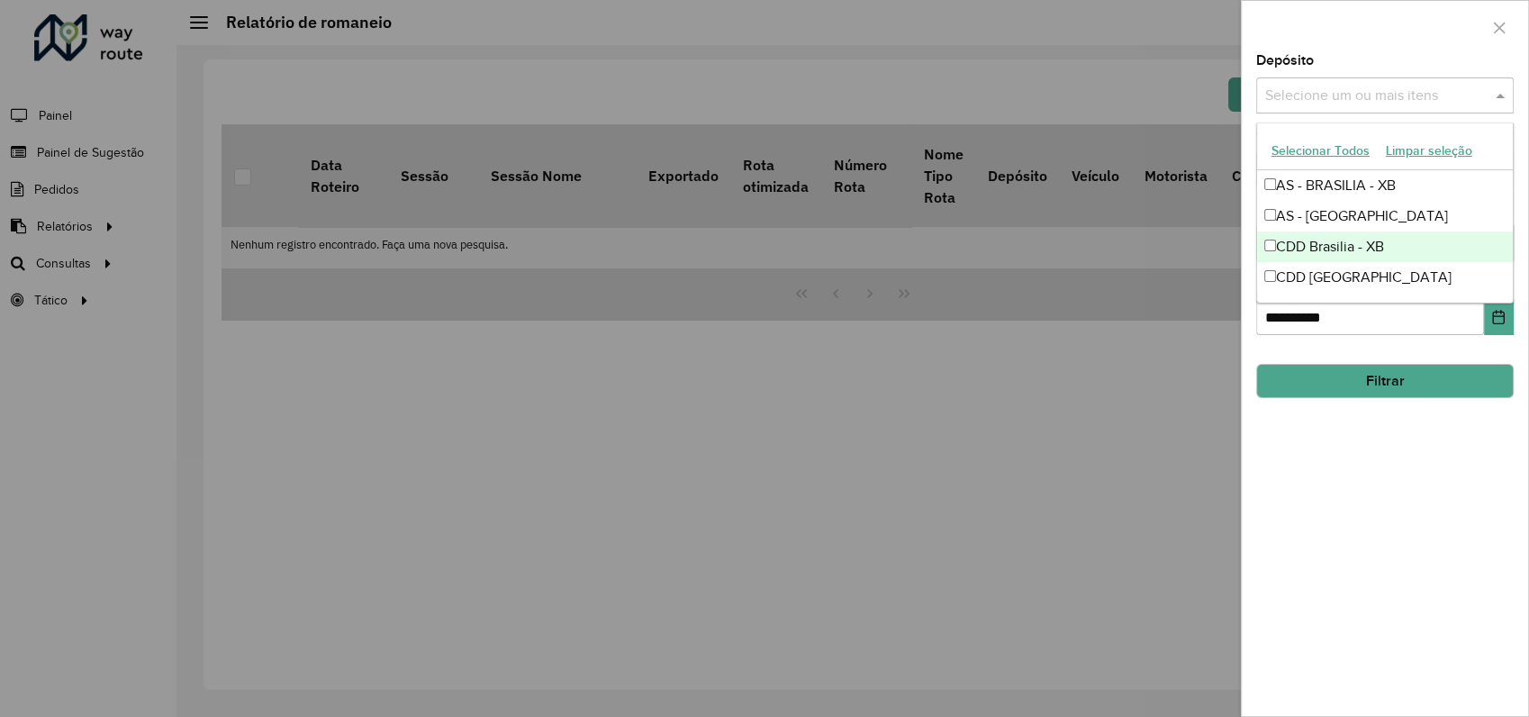 This screenshot has width=1529, height=717. Describe the element at coordinates (1498, 317) in the screenshot. I see `button: Choose Date` at that location.